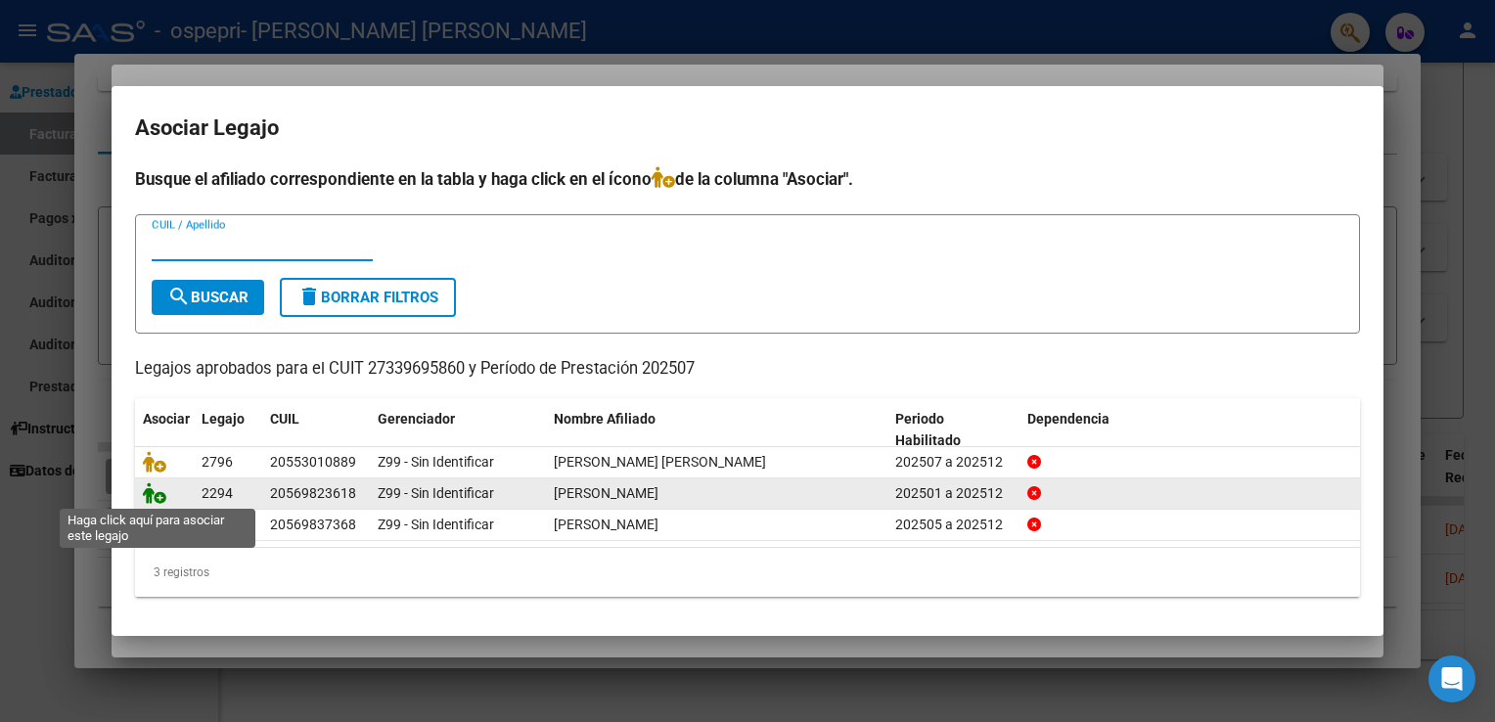  Describe the element at coordinates (953, 524) in the screenshot. I see `div: 202505 a 202512` at that location.